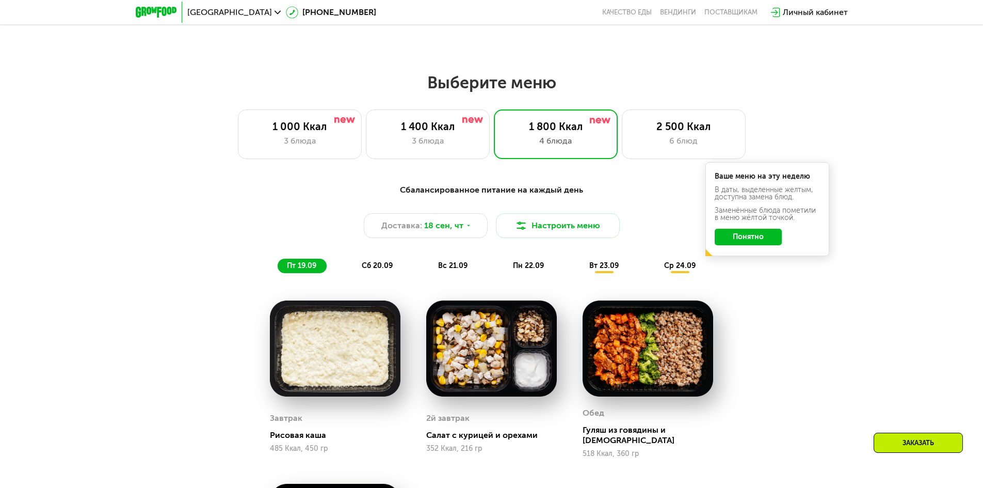 The width and height of the screenshot is (983, 488). What do you see at coordinates (594, 413) in the screenshot?
I see `div: Обед` at bounding box center [594, 413].